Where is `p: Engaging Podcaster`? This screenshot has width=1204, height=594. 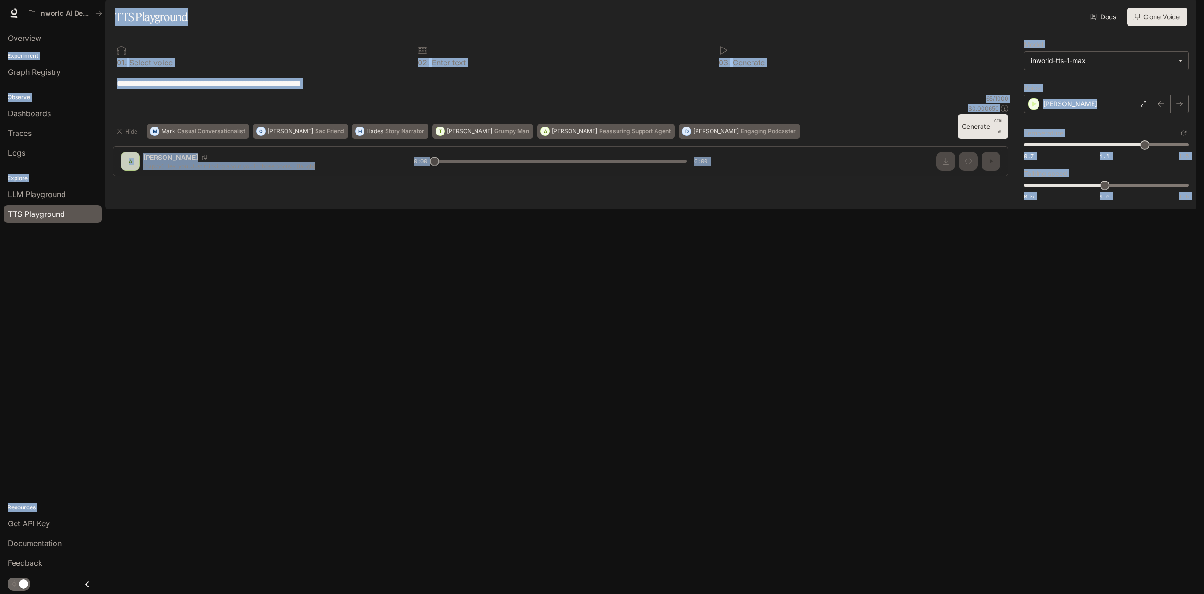
p: Engaging Podcaster is located at coordinates (768, 131).